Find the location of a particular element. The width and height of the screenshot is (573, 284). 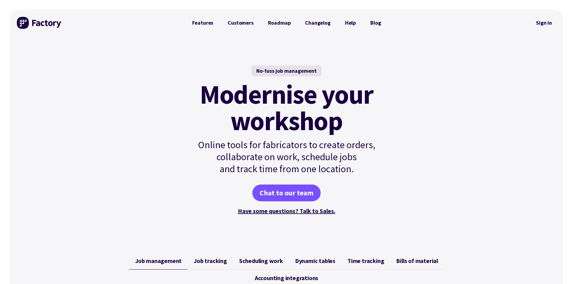

span: Accounting integrations is located at coordinates (287, 278).